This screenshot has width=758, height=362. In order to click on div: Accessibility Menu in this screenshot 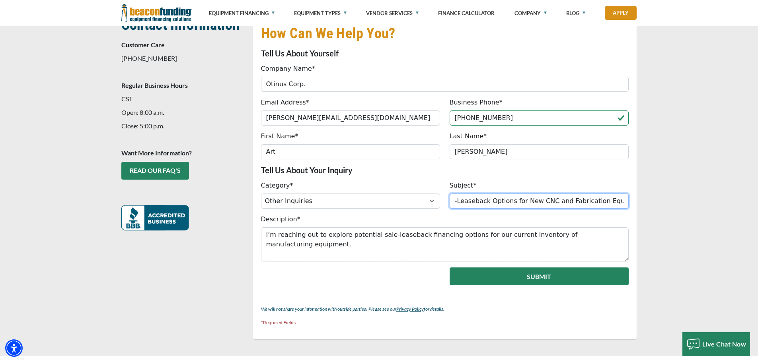, I will do `click(14, 348)`.